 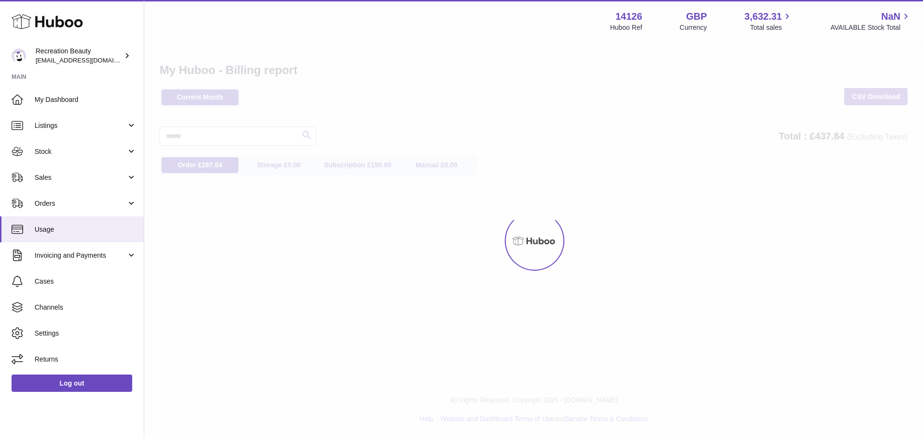 What do you see at coordinates (79, 56) in the screenshot?
I see `div: Recreation Beauty` at bounding box center [79, 56].